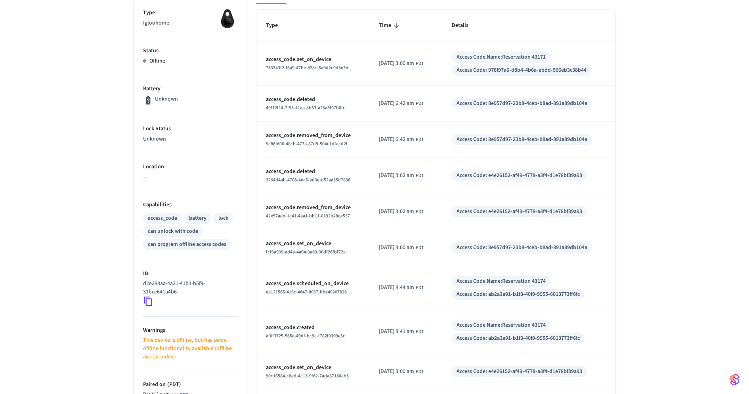 The image size is (749, 394). I want to click on span: 42e57aeb-1c41-4aa1-bb11-0192b28ce537, so click(308, 216).